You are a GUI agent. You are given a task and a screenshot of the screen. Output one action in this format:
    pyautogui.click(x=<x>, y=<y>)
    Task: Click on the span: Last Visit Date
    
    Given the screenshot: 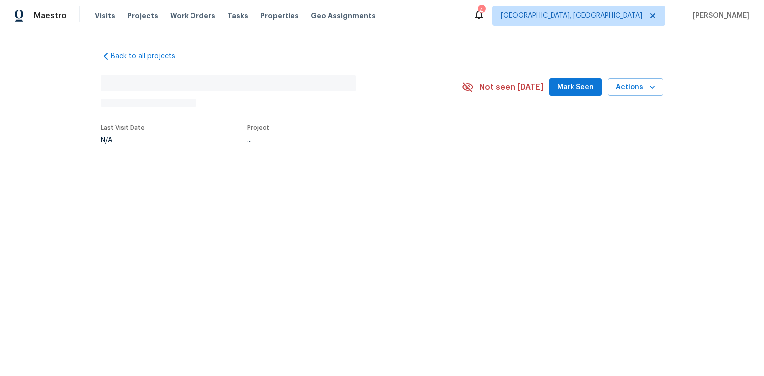 What is the action you would take?
    pyautogui.click(x=123, y=128)
    